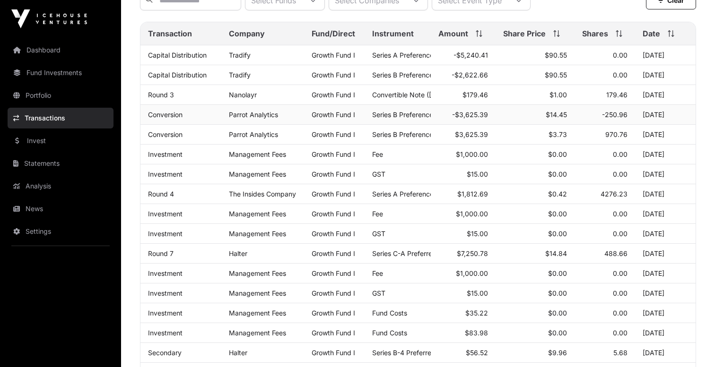 The image size is (715, 367). What do you see at coordinates (377, 214) in the screenshot?
I see `span: Fee` at bounding box center [377, 214].